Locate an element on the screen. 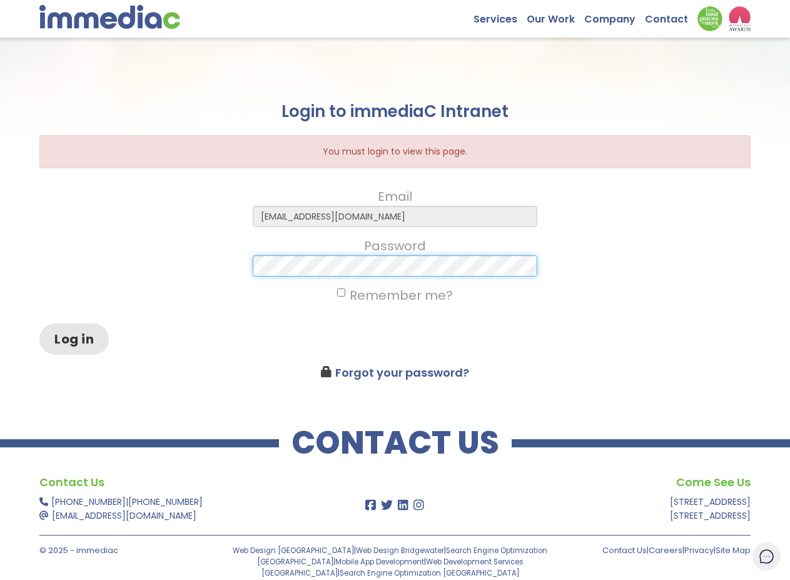  div: You must login to view this page. is located at coordinates (395, 151).